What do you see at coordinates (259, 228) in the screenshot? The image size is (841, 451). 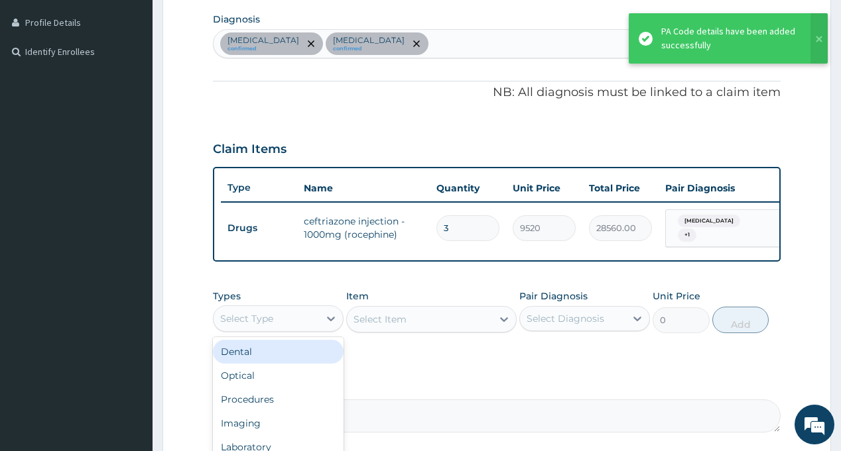 I see `td: Drugs` at bounding box center [259, 228].